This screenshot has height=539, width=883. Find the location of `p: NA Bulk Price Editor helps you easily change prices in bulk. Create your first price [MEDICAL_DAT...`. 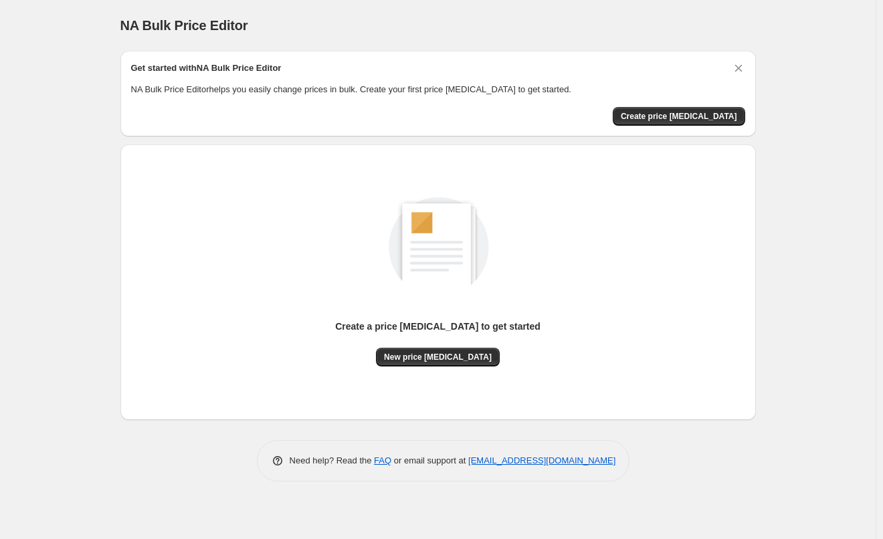

p: NA Bulk Price Editor helps you easily change prices in bulk. Create your first price [MEDICAL_DAT... is located at coordinates (438, 90).